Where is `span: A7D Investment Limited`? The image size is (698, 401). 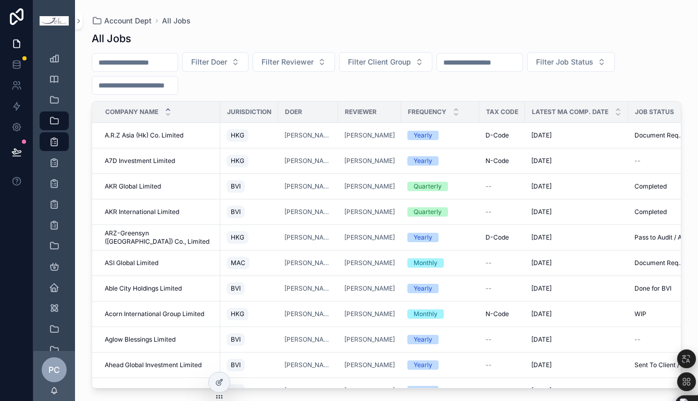
span: A7D Investment Limited is located at coordinates (140, 161).